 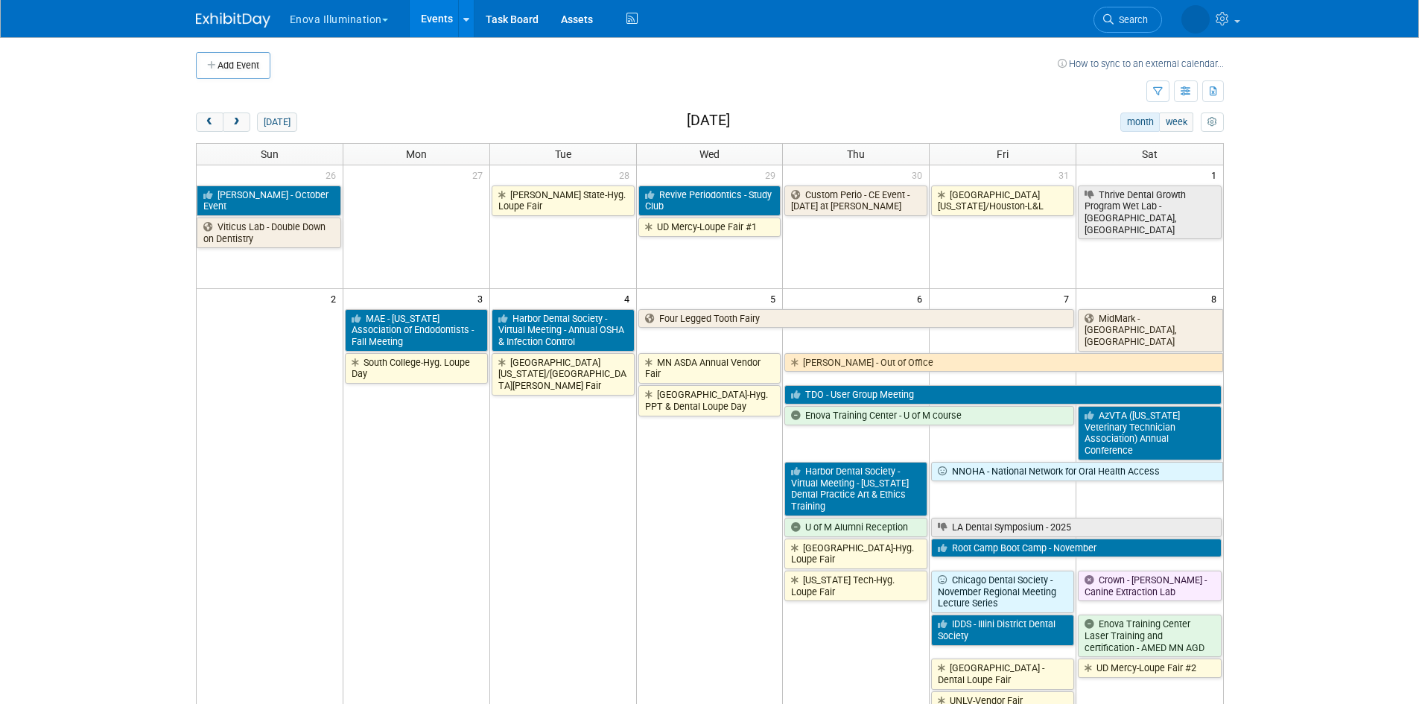 What do you see at coordinates (922, 298) in the screenshot?
I see `span: 6` at bounding box center [922, 298].